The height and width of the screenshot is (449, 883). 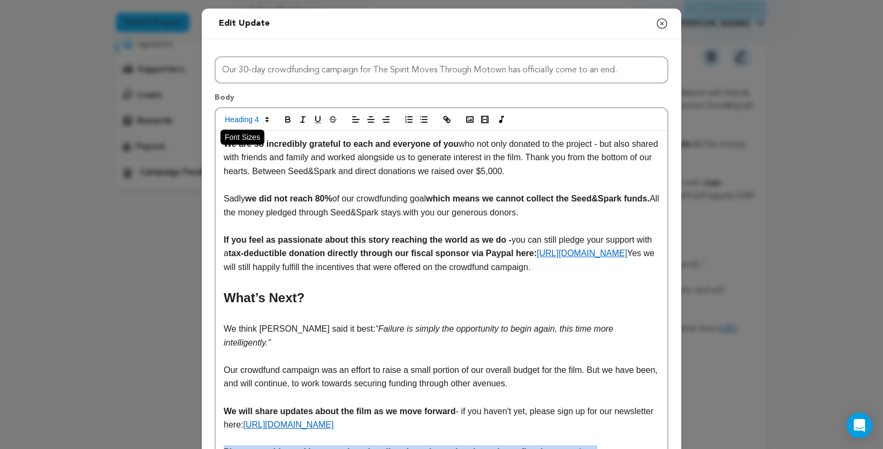 I want to click on strong: tax-deductible donation directly through our fiscal sponsor via Paypal here:, so click(x=383, y=253).